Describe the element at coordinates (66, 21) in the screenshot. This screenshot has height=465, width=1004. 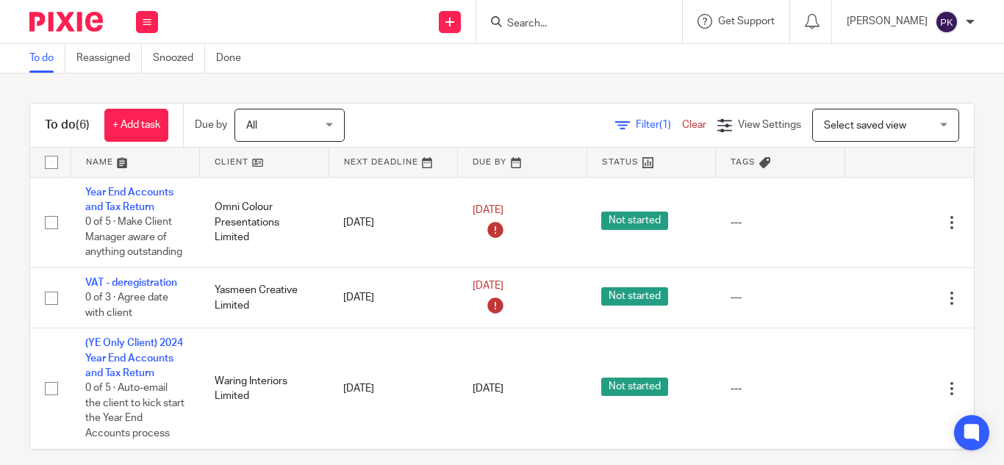
I see `img: Pixie` at that location.